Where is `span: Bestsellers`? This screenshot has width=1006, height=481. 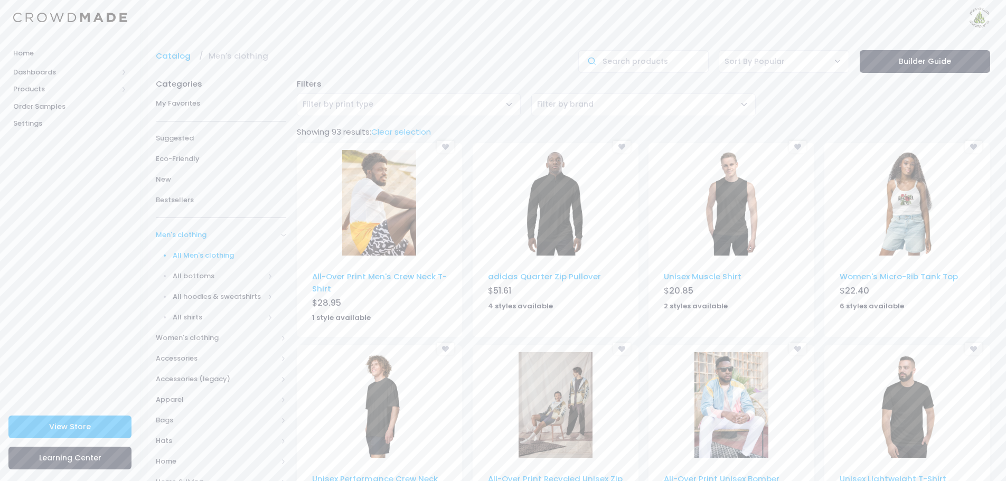 span: Bestsellers is located at coordinates (221, 200).